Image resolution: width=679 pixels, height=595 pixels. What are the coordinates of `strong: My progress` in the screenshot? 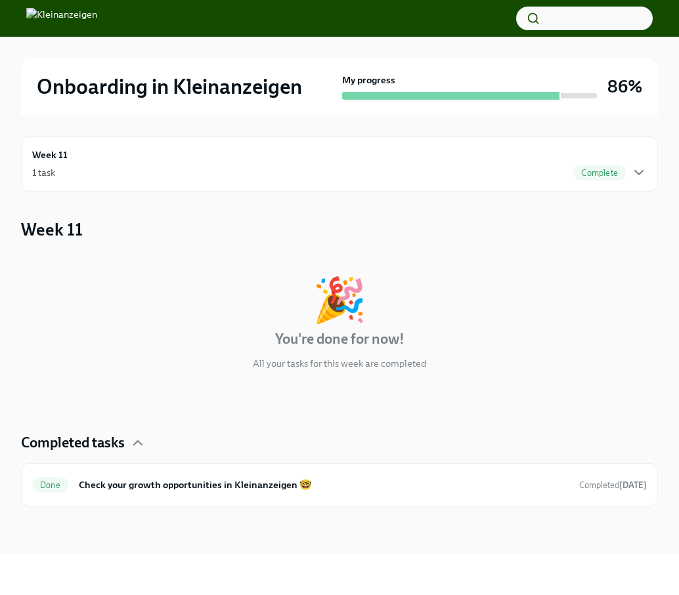 It's located at (368, 80).